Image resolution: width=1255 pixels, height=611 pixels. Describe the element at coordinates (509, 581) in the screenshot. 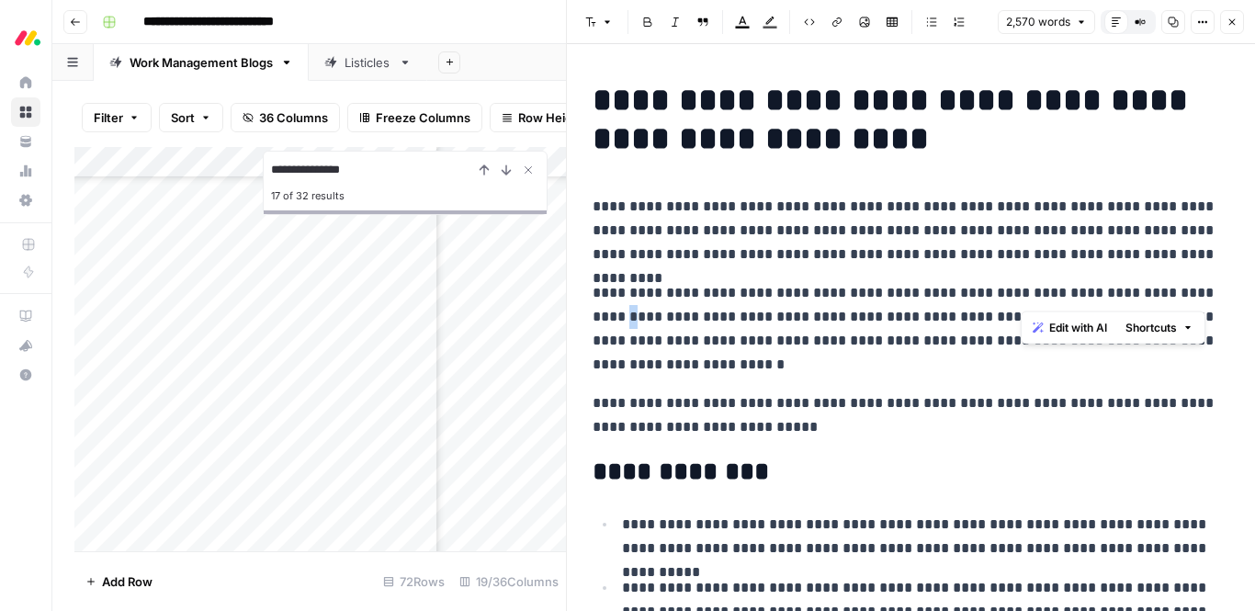

I see `div: 19/36 Columns` at that location.